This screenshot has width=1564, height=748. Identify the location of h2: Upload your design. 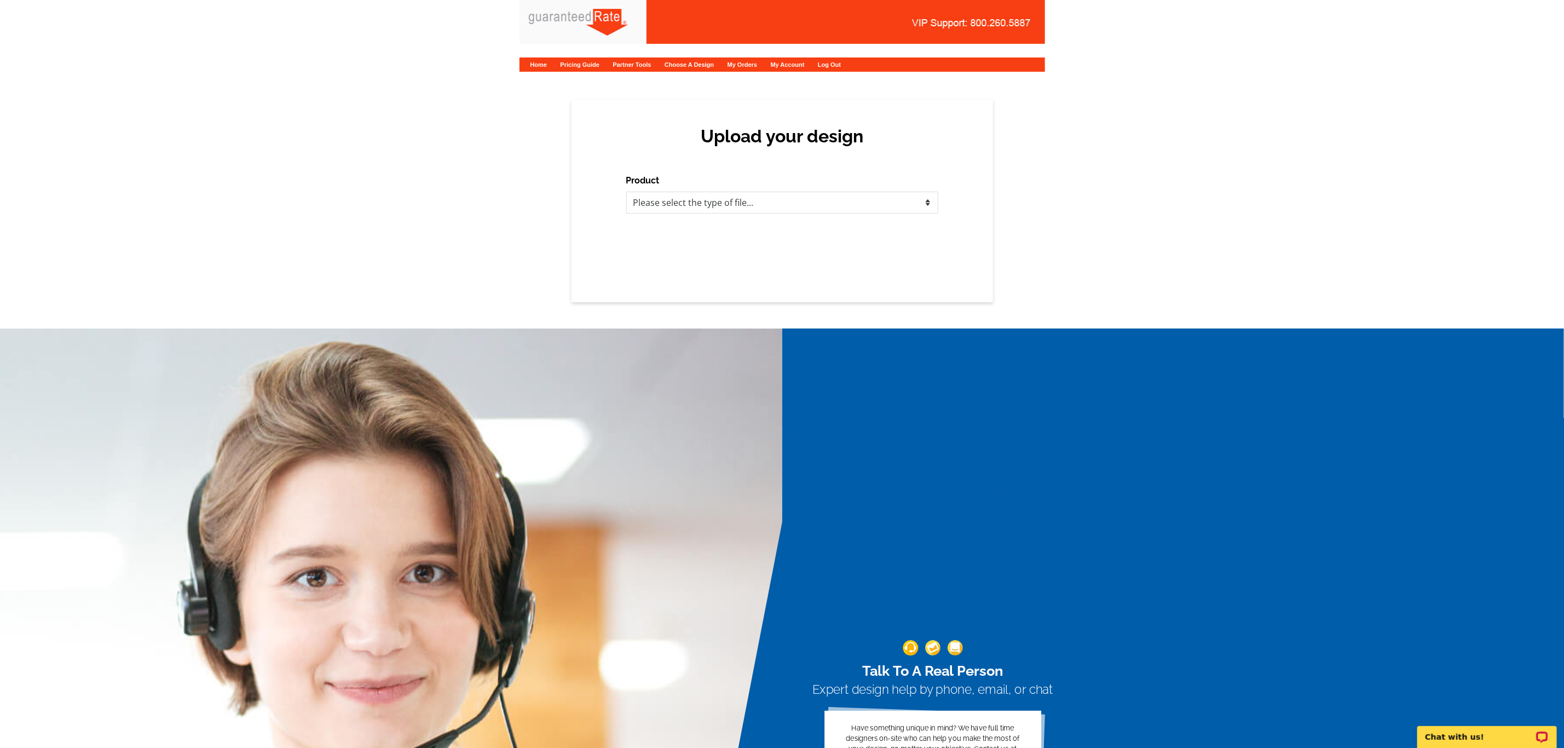
(782, 136).